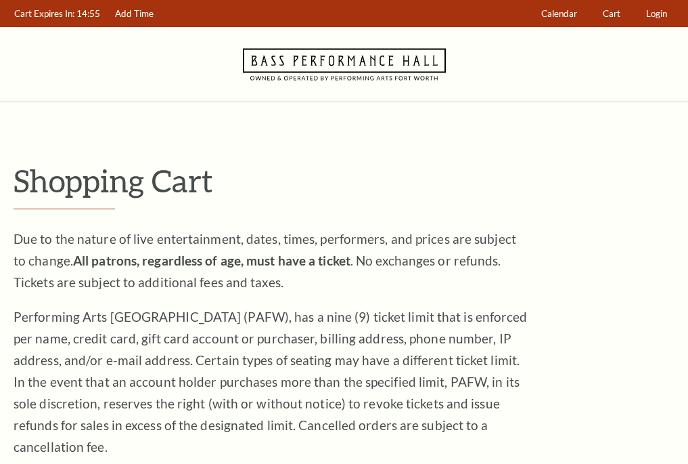  I want to click on span: Calendar, so click(559, 14).